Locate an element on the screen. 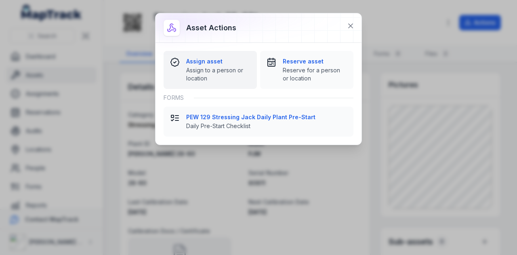  strong: PEW 129 Stressing Jack Daily Plant Pre-Start is located at coordinates (267, 117).